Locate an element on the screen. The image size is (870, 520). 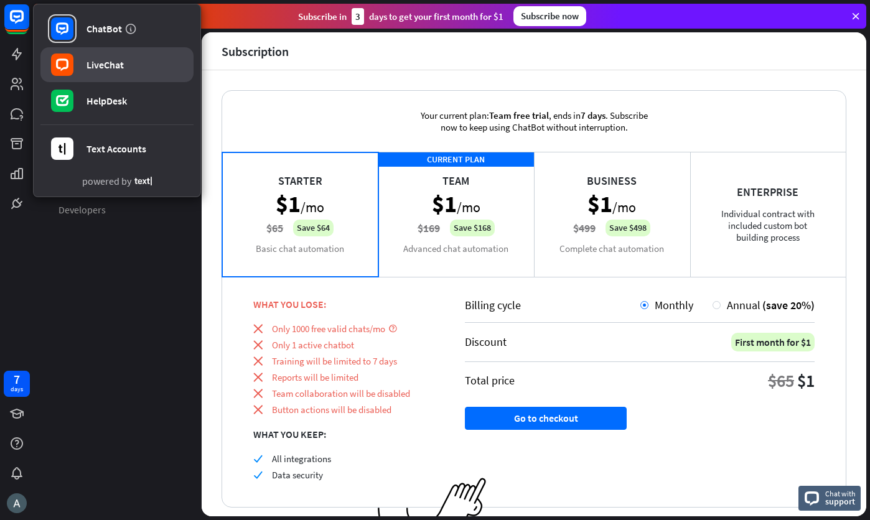
div: First month for $1 is located at coordinates (773, 342).